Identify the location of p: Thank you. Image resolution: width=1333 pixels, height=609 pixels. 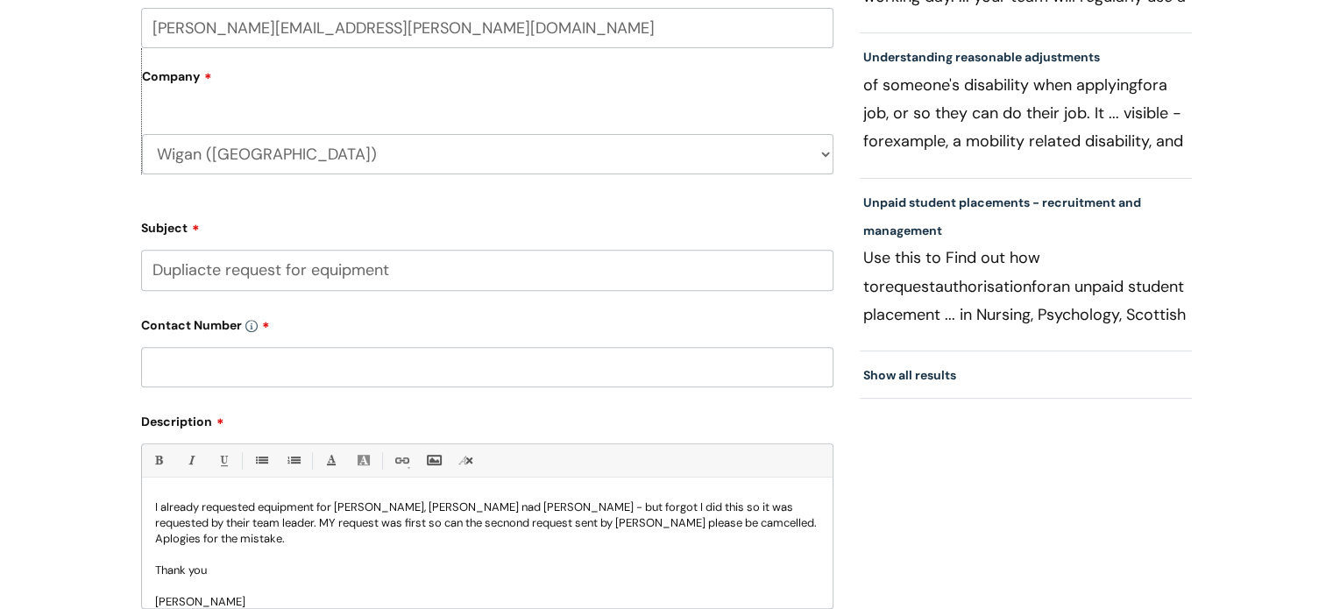
(487, 571).